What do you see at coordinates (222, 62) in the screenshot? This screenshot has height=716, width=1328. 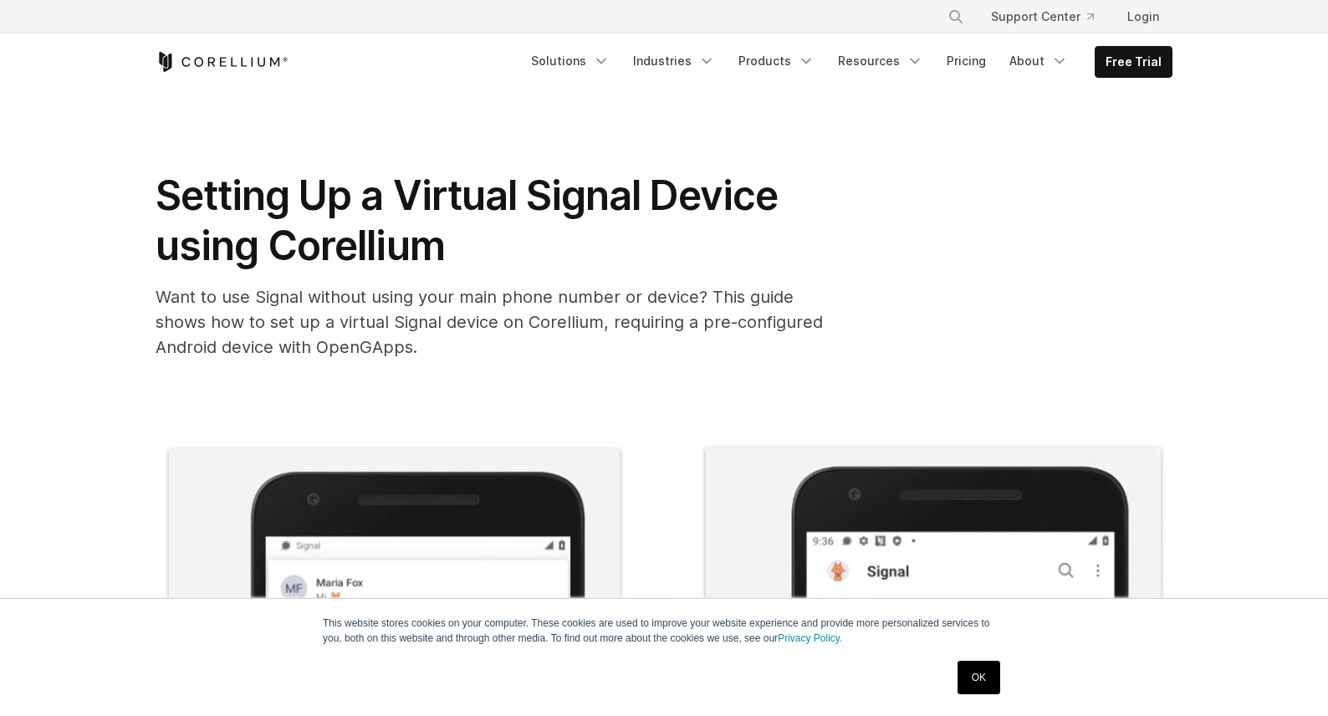 I see `a: Corellium Home` at bounding box center [222, 62].